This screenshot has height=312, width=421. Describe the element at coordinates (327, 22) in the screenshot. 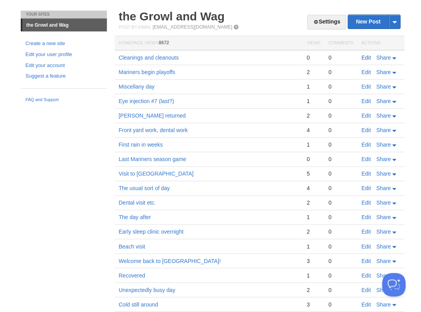

I see `a: Settings` at that location.